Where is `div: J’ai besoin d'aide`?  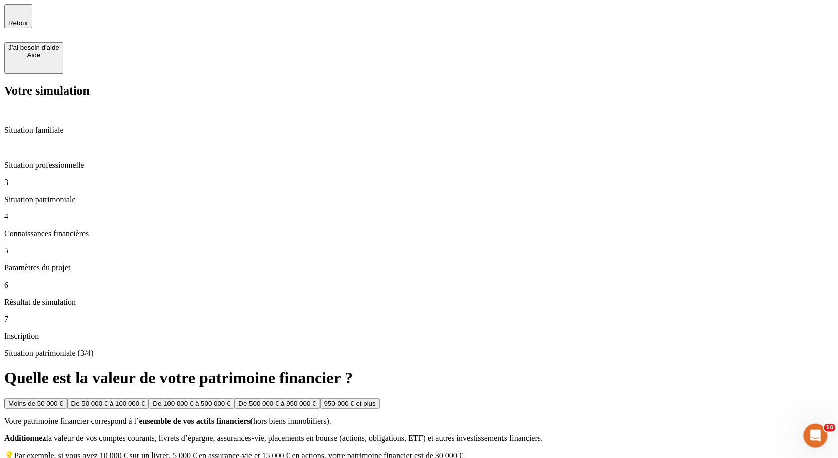
div: J’ai besoin d'aide is located at coordinates (34, 47).